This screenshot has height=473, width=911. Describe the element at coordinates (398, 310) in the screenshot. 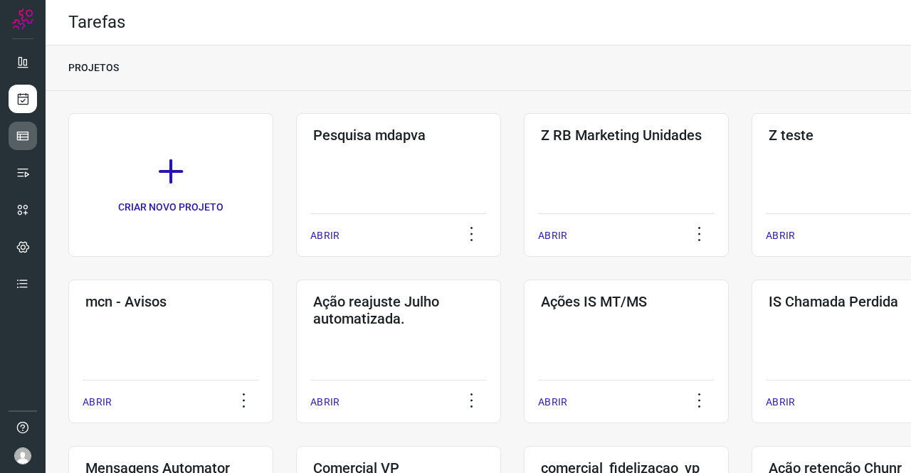

I see `h3: Ação reajuste Julho automatizada.` at that location.